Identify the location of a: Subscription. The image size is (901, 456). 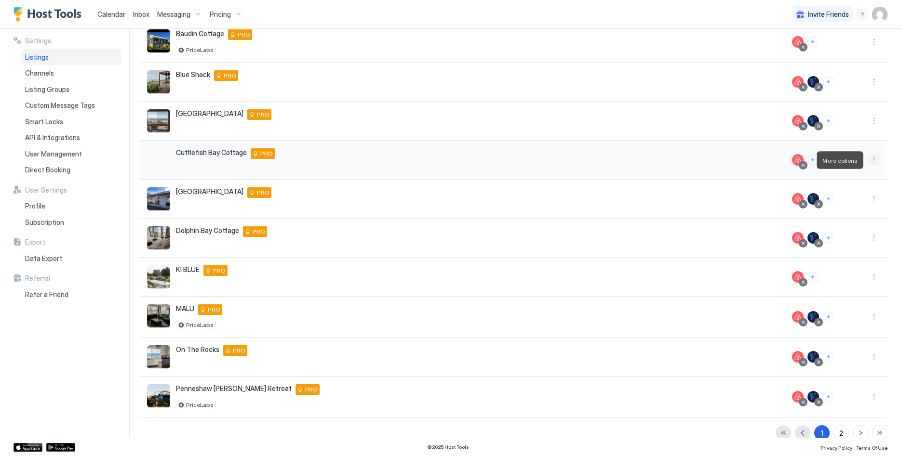
(71, 223).